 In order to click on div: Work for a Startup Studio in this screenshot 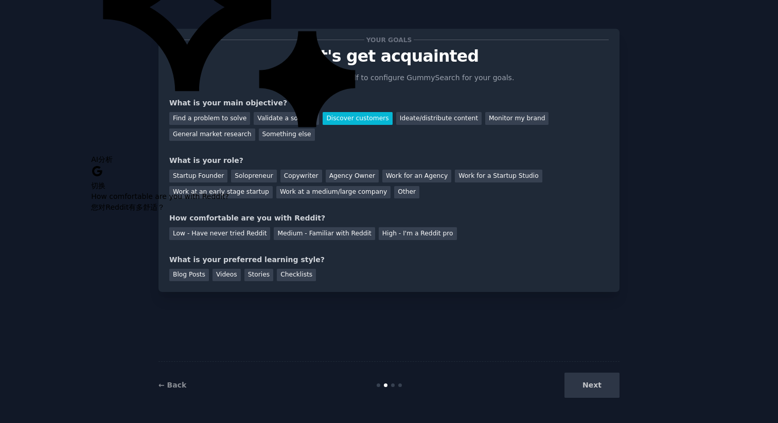, I will do `click(498, 176)`.